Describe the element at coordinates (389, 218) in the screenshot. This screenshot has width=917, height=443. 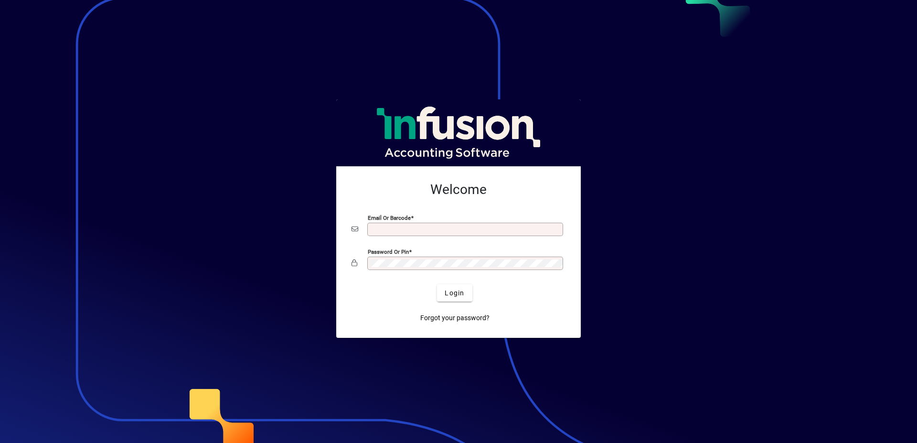
I see `mat-label: Email or Barcode` at that location.